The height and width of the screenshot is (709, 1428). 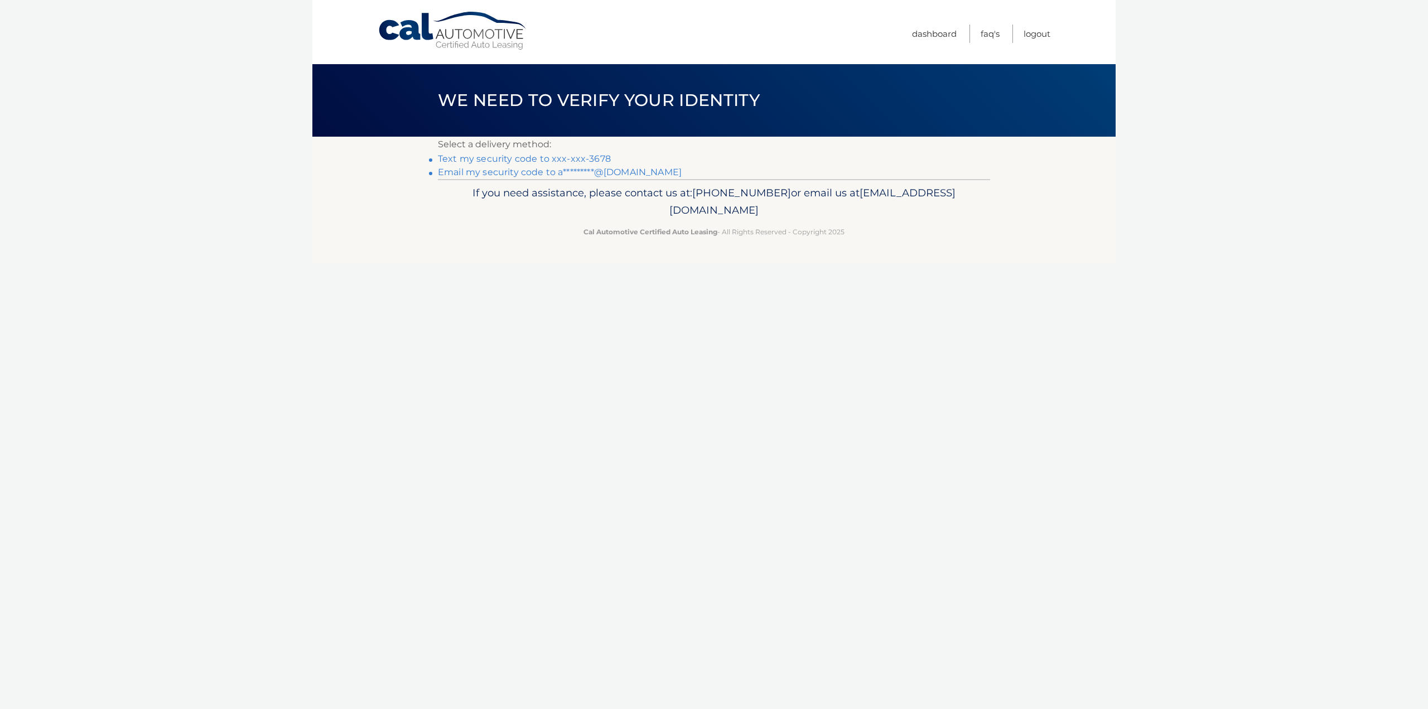 I want to click on a: Dashboard, so click(x=934, y=33).